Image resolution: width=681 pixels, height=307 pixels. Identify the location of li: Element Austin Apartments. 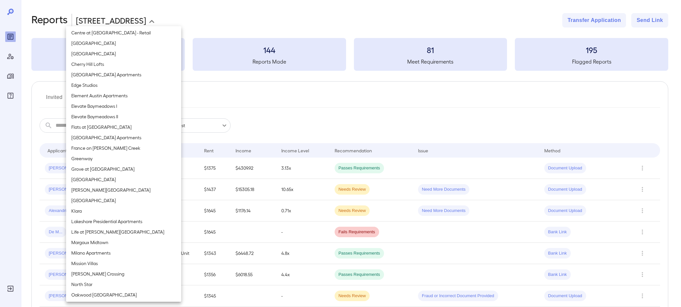
(124, 96).